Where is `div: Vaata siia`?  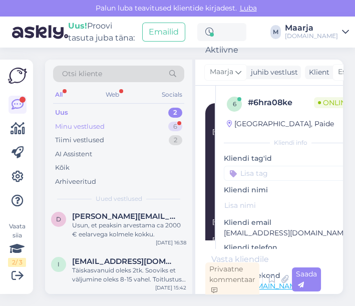
div: Vaata siia is located at coordinates (17, 244).